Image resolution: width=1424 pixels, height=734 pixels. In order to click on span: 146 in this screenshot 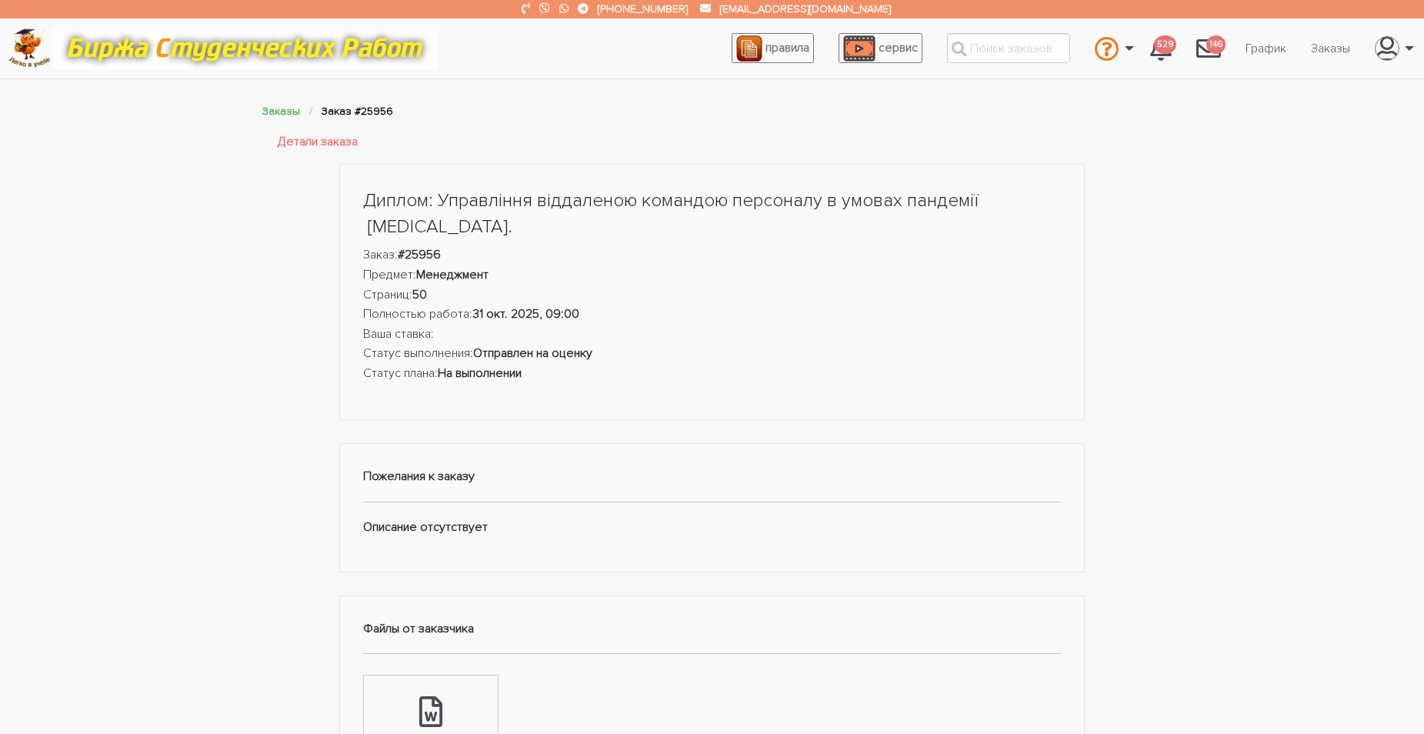, I will do `click(1216, 45)`.